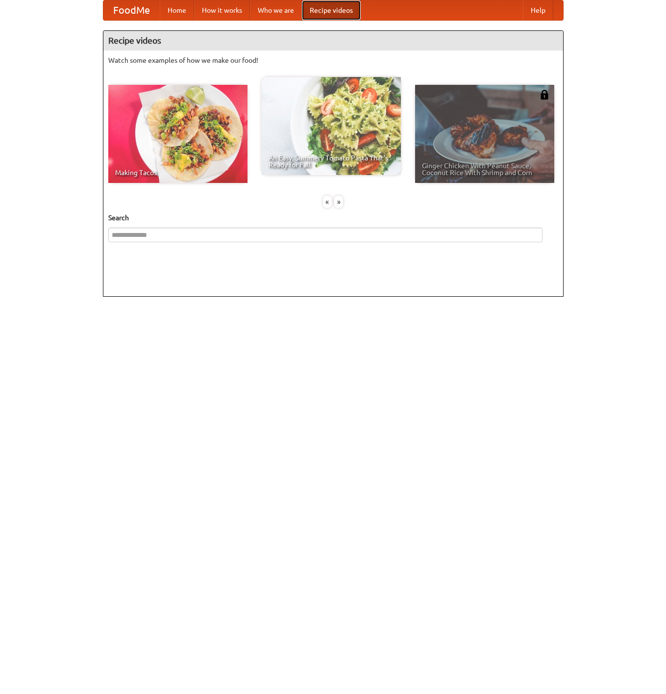 The width and height of the screenshot is (666, 694). I want to click on img: 483408.png, so click(545, 95).